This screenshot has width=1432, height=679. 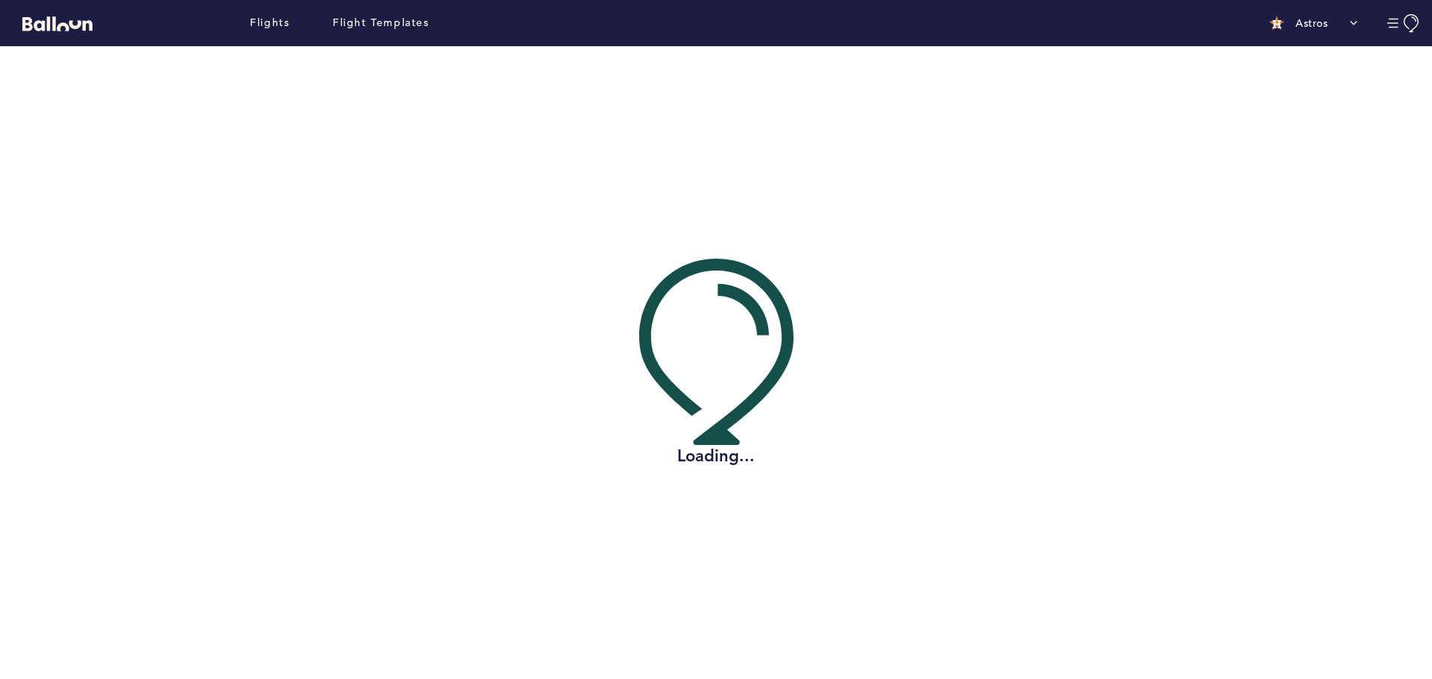 What do you see at coordinates (1311, 23) in the screenshot?
I see `p: Astros` at bounding box center [1311, 23].